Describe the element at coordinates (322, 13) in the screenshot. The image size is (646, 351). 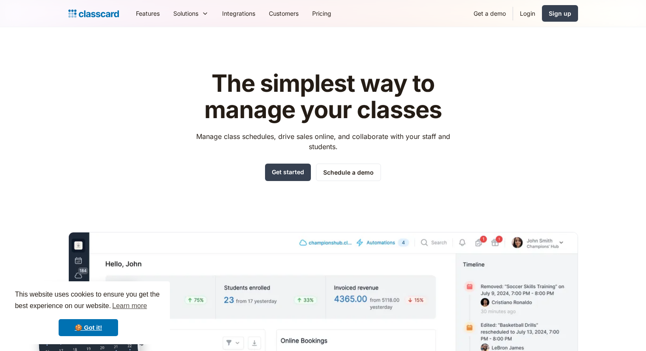
I see `a: Pricing` at that location.